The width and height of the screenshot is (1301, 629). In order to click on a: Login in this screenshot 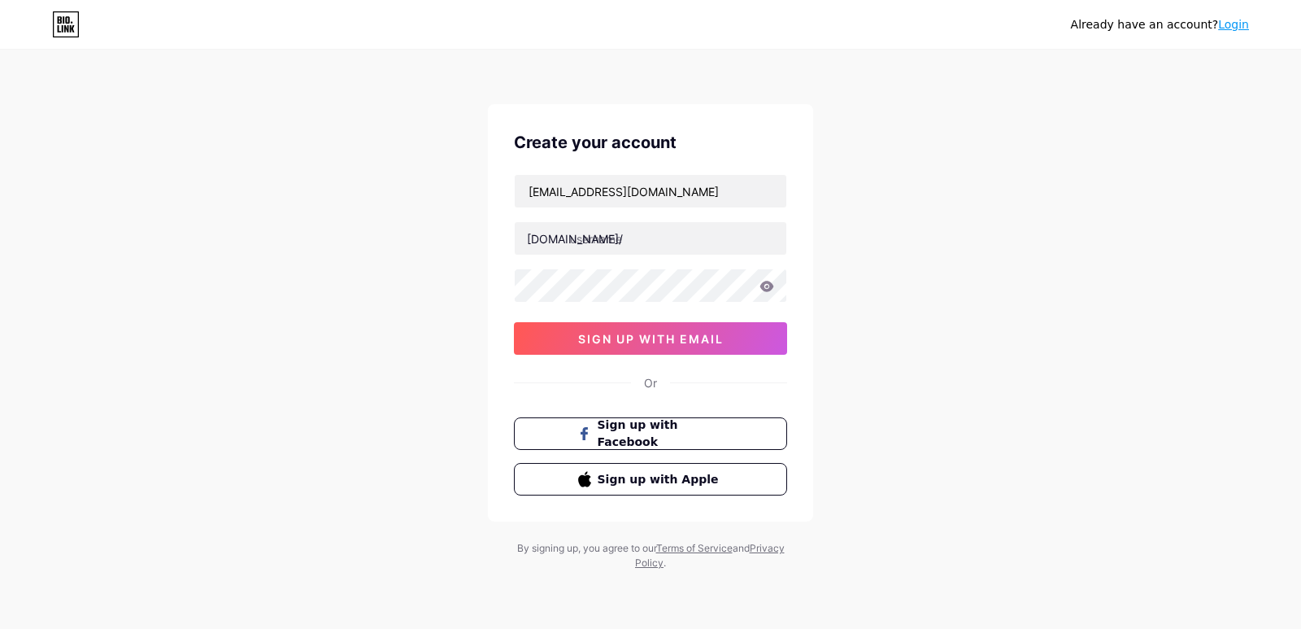, I will do `click(1234, 24)`.